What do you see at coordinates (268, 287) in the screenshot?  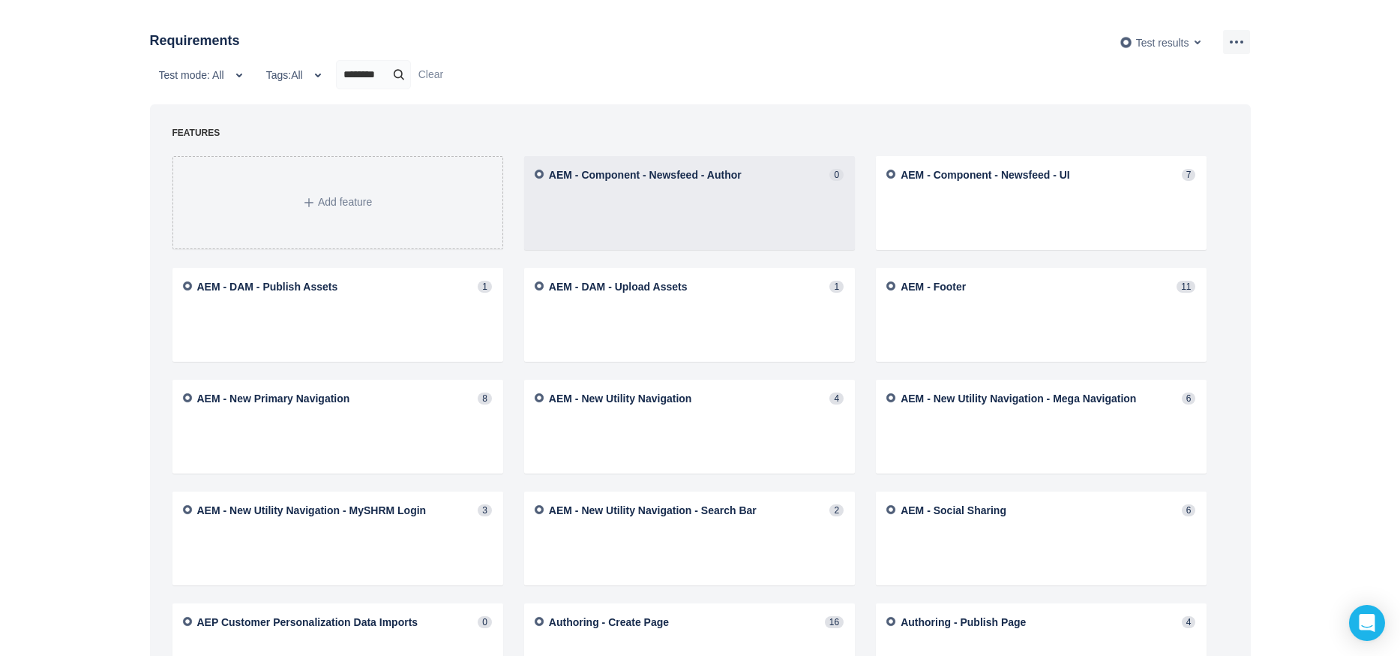 I see `a: AEM - DAM - Publish Assets` at bounding box center [268, 287].